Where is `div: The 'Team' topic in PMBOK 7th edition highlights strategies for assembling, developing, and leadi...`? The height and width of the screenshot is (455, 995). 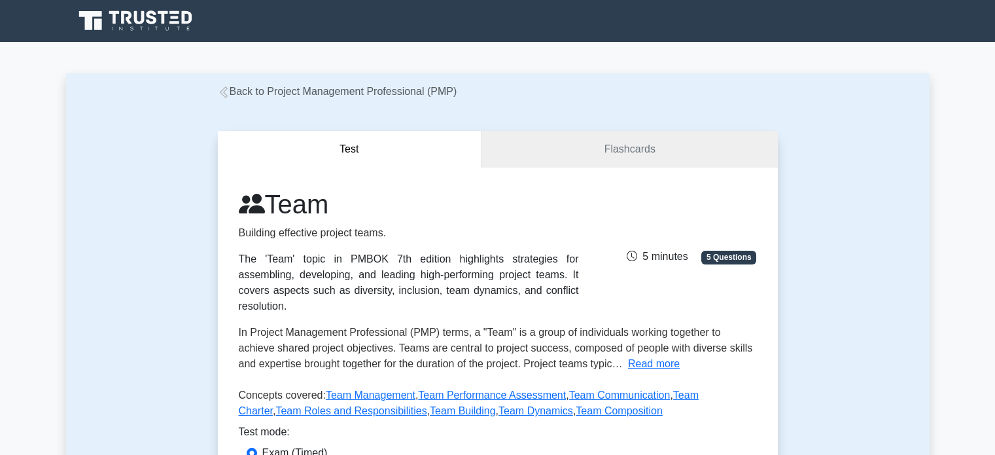 div: The 'Team' topic in PMBOK 7th edition highlights strategies for assembling, developing, and leadi... is located at coordinates (409, 283).